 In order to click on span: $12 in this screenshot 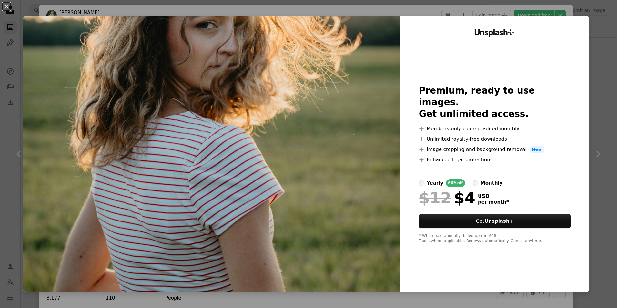, I will do `click(435, 198)`.